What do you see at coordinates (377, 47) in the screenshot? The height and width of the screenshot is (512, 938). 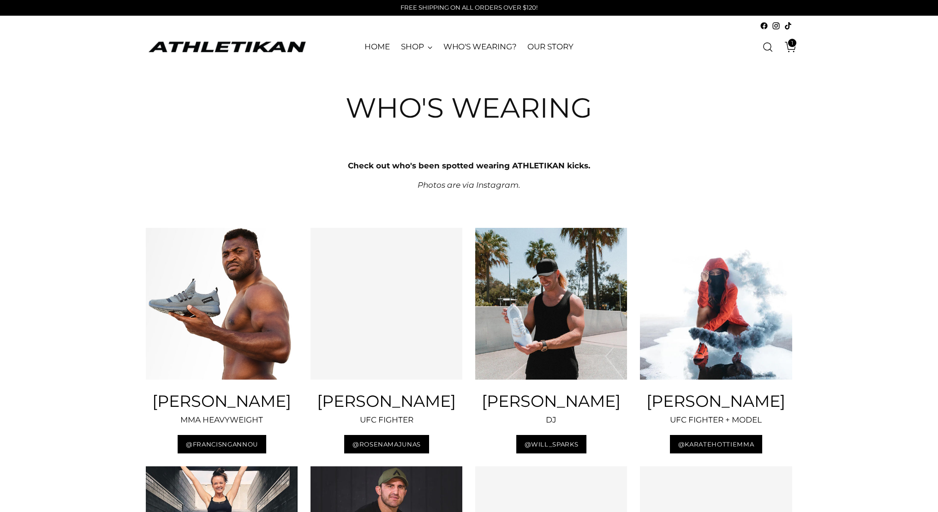 I see `a: HOME` at bounding box center [377, 47].